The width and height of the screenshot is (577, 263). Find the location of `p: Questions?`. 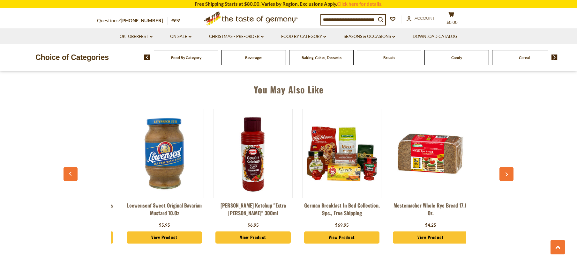

p: Questions? is located at coordinates (133, 21).